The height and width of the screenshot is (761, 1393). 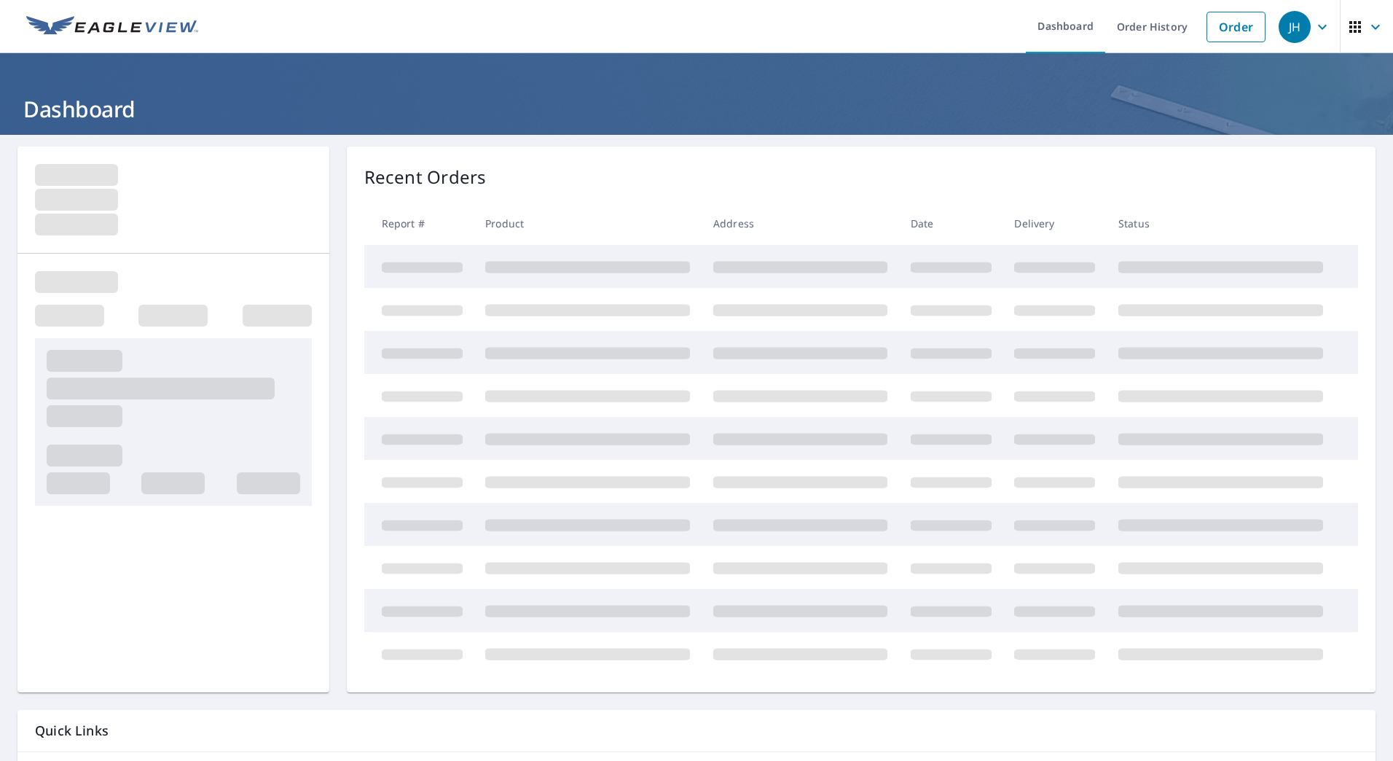 What do you see at coordinates (1236, 27) in the screenshot?
I see `a: Order` at bounding box center [1236, 27].